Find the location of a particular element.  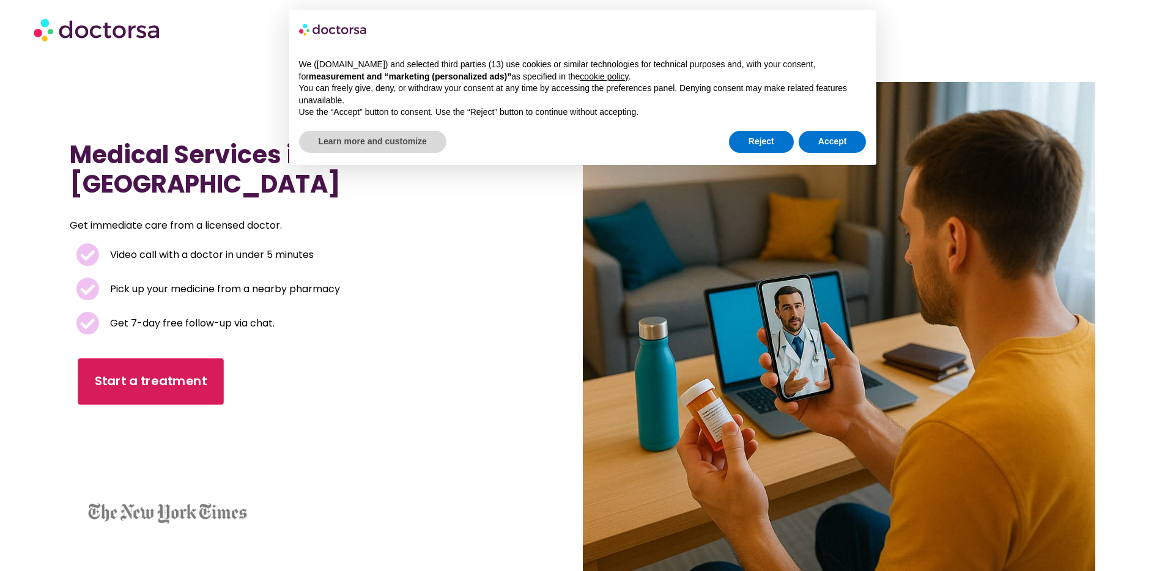

a: Start a treatment is located at coordinates (151, 382).